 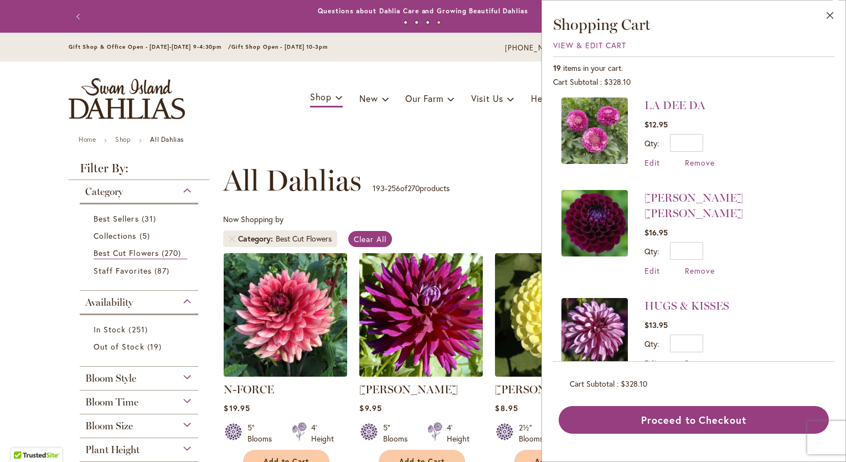 What do you see at coordinates (292, 180) in the screenshot?
I see `span: All Dahlias` at bounding box center [292, 180].